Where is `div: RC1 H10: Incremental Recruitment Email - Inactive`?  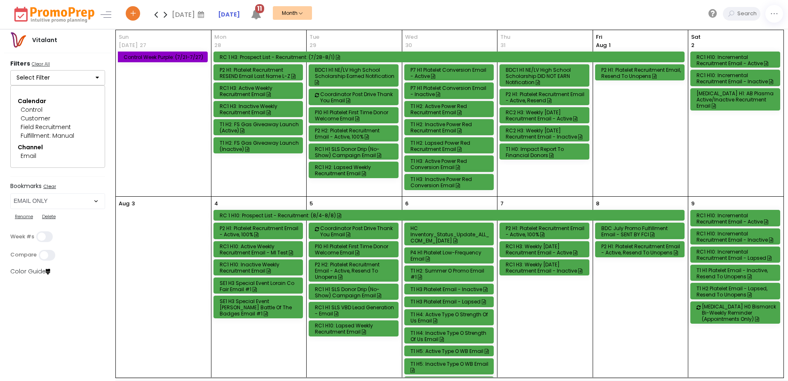
div: RC1 H10: Incremental Recruitment Email - Inactive is located at coordinates (736, 78).